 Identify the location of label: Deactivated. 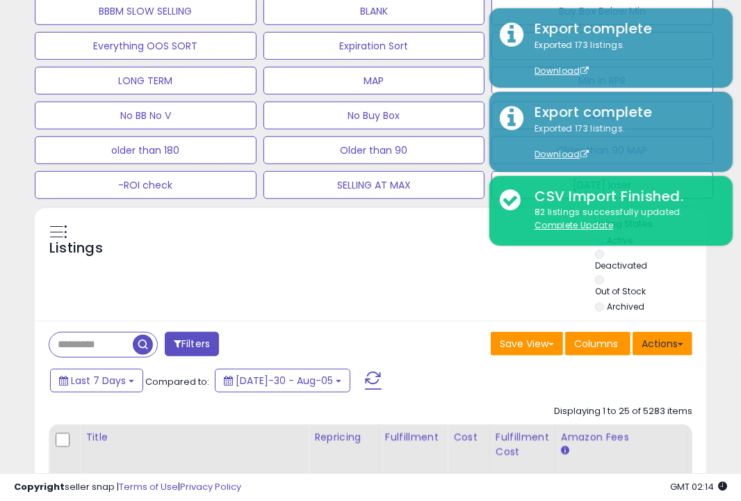
(621, 265).